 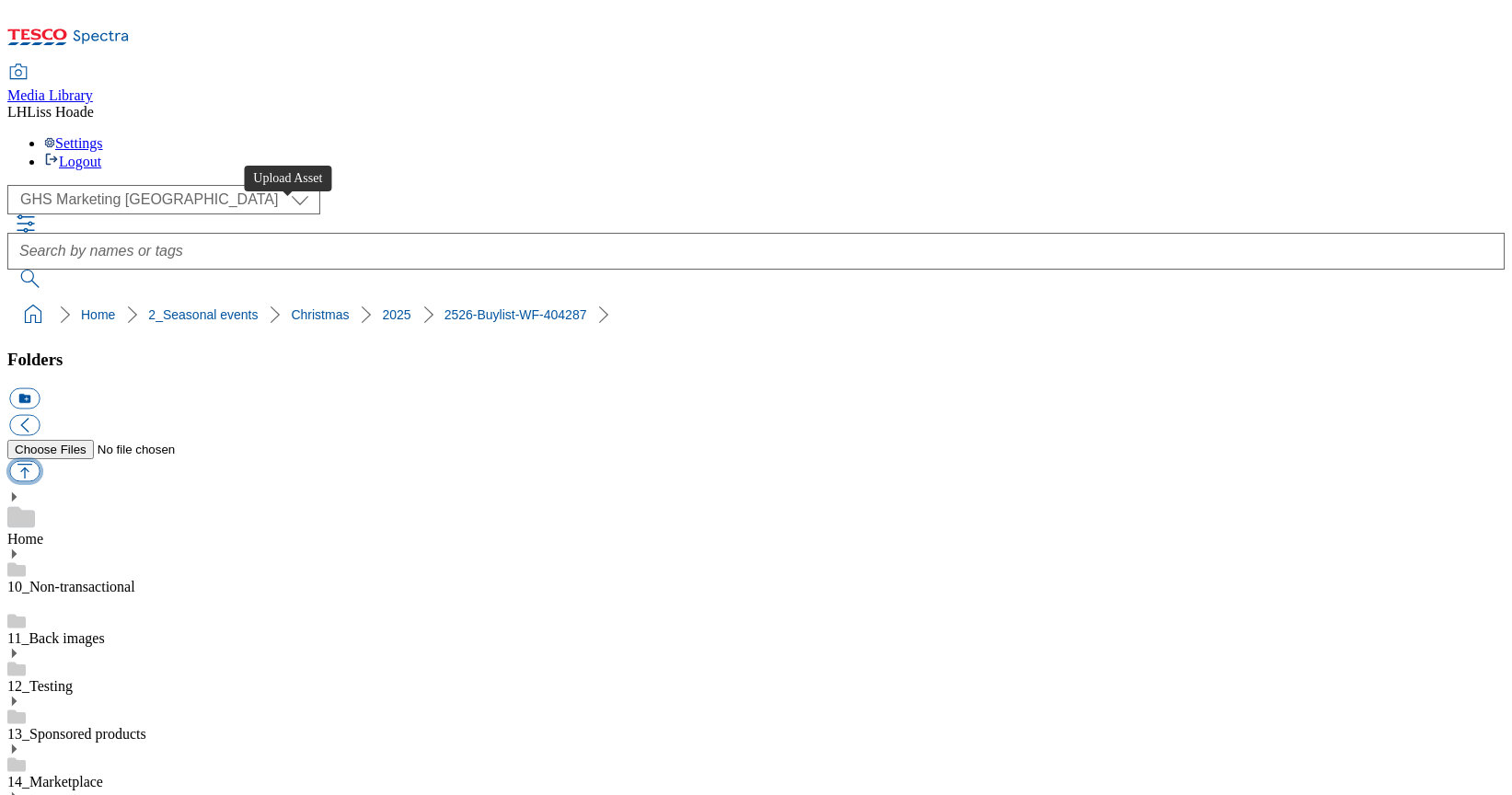 I want to click on a: home, so click(x=33, y=314).